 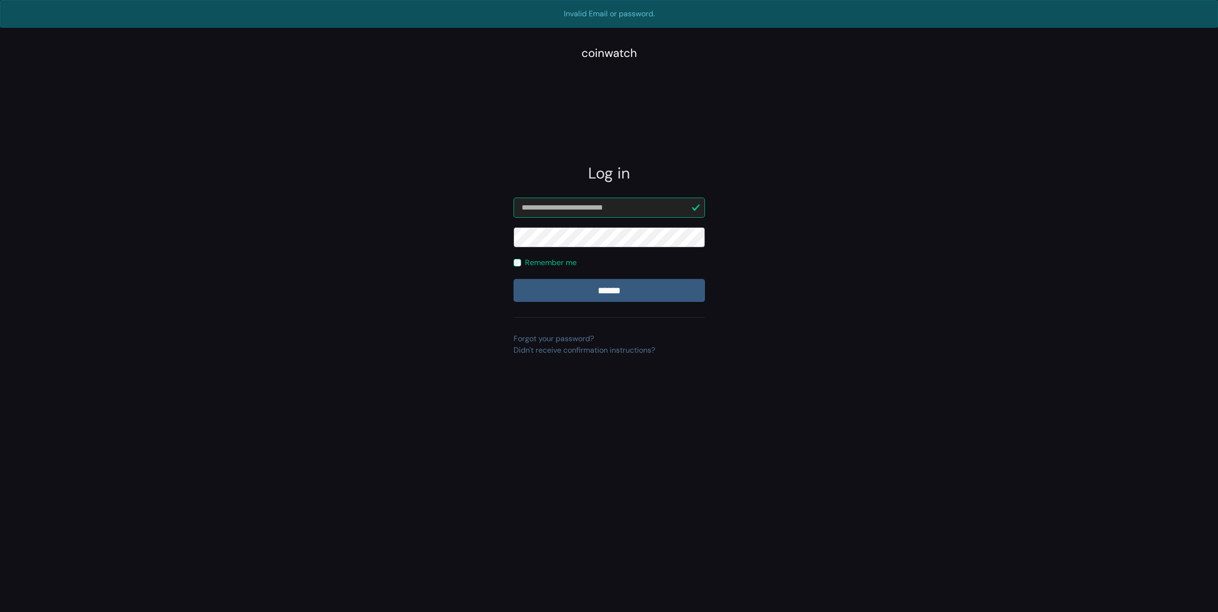 I want to click on h2: Log in, so click(x=609, y=173).